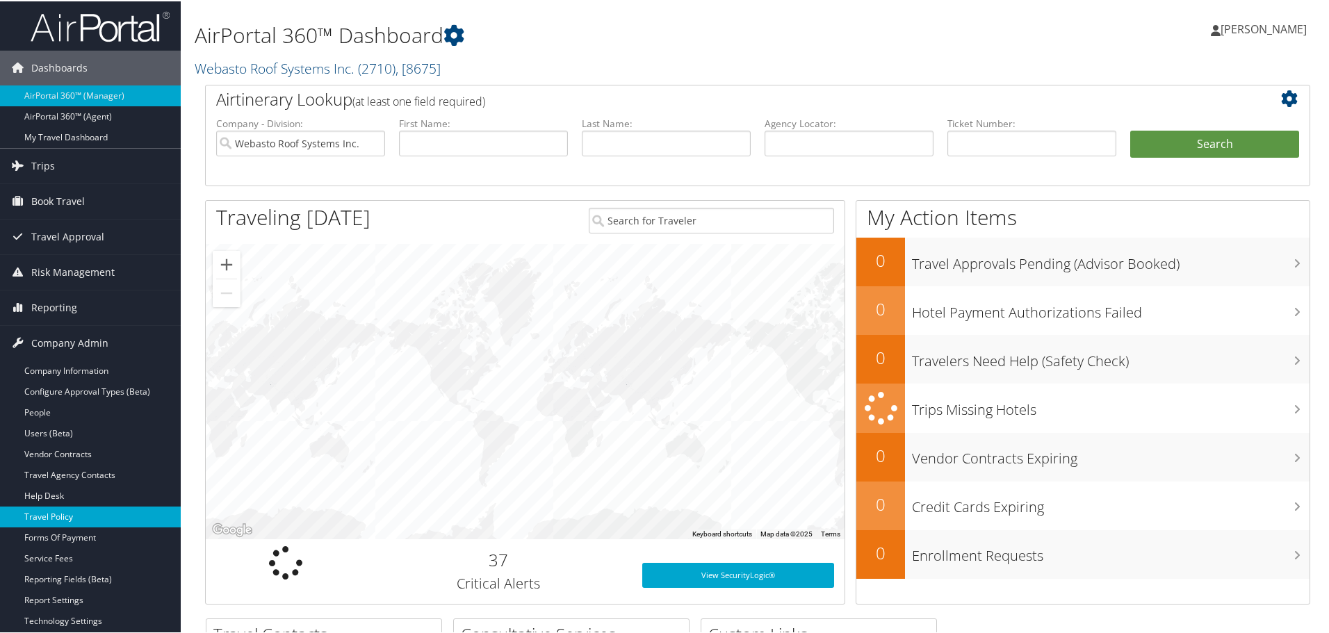 The height and width of the screenshot is (633, 1329). What do you see at coordinates (300, 122) in the screenshot?
I see `label: Company - Division:` at bounding box center [300, 122].